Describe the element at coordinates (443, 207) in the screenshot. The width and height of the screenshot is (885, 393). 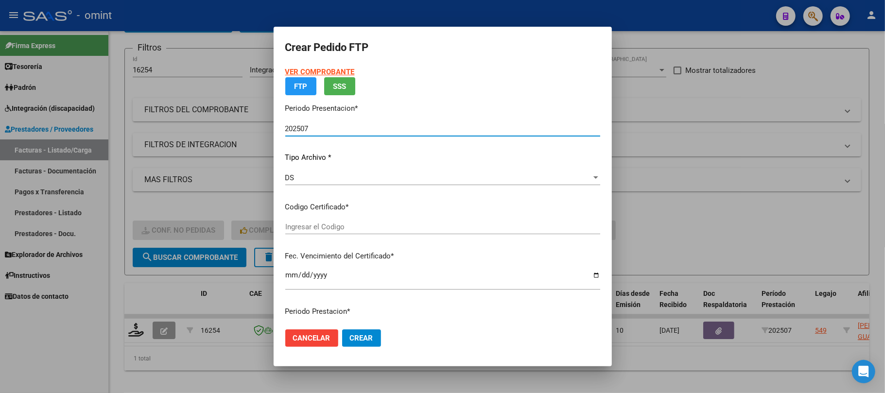
I see `p: Codigo Certificado` at that location.